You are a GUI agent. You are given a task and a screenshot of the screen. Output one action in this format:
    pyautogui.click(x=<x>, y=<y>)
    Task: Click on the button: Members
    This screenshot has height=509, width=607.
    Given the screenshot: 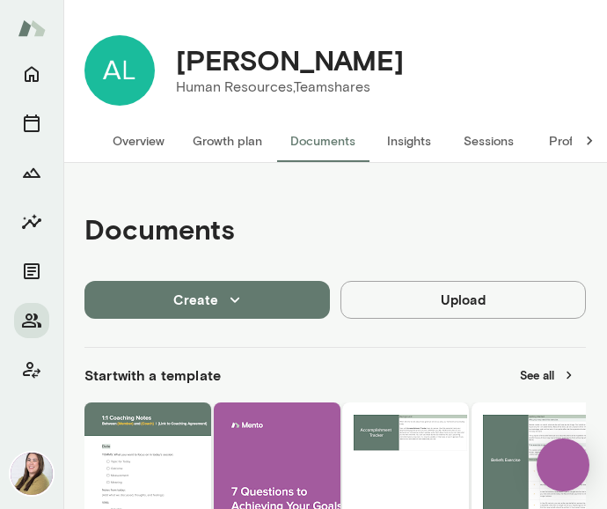 What is the action you would take?
    pyautogui.click(x=32, y=320)
    